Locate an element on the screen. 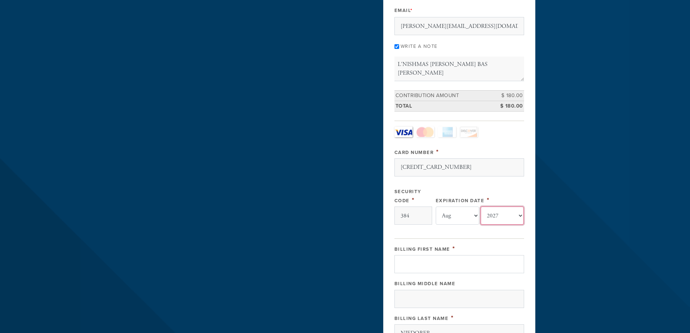  label: Card Number is located at coordinates (414, 153).